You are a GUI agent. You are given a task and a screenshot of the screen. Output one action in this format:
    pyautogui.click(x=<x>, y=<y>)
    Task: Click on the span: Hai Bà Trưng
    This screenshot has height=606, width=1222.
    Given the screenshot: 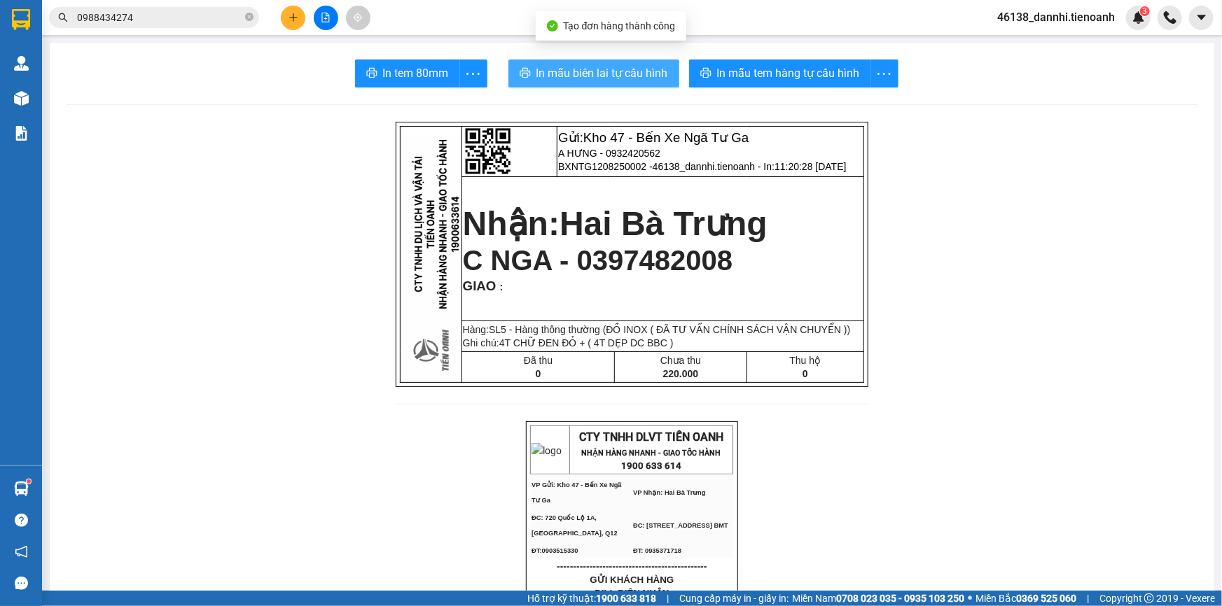 What is the action you would take?
    pyautogui.click(x=663, y=223)
    